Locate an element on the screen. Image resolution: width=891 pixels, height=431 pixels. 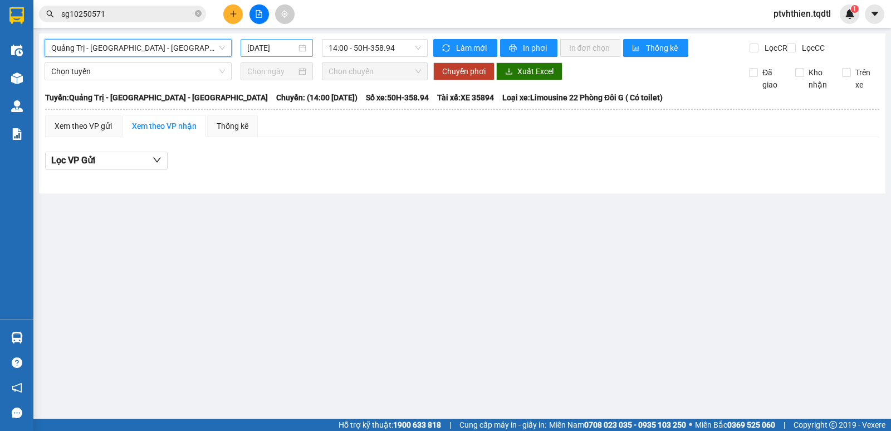
span: sync is located at coordinates (447, 48).